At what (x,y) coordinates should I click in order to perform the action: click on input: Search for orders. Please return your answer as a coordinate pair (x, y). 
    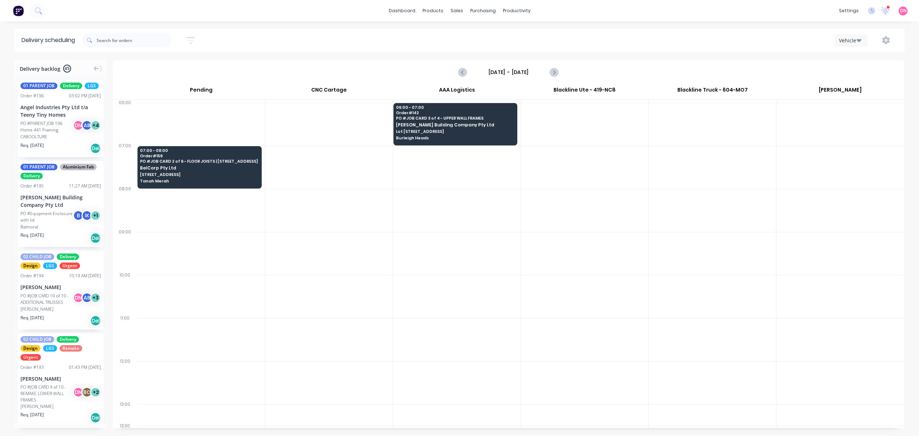
    Looking at the image, I should click on (134, 40).